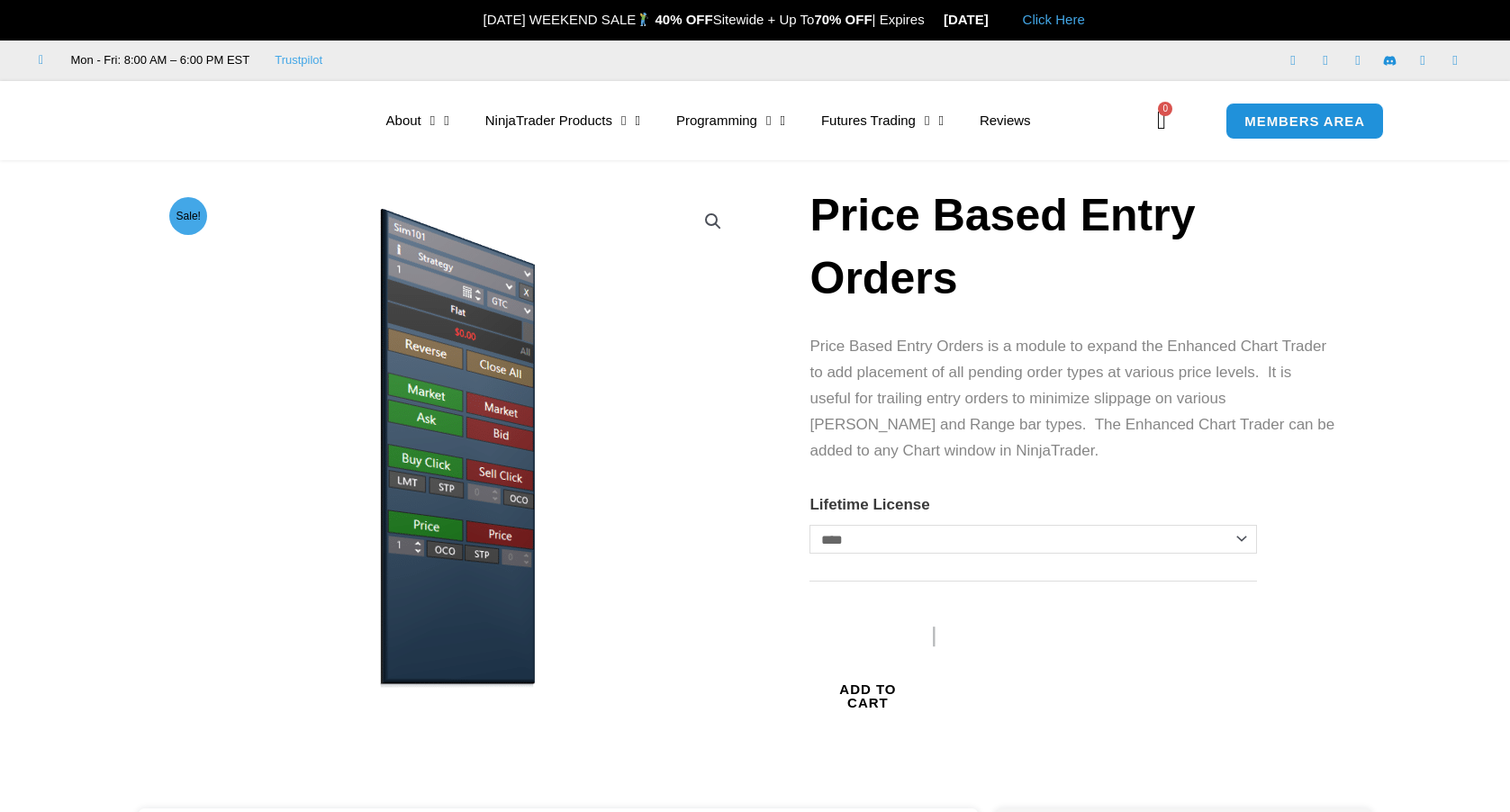 This screenshot has width=1510, height=812. Describe the element at coordinates (1054, 19) in the screenshot. I see `a: Click Here` at that location.